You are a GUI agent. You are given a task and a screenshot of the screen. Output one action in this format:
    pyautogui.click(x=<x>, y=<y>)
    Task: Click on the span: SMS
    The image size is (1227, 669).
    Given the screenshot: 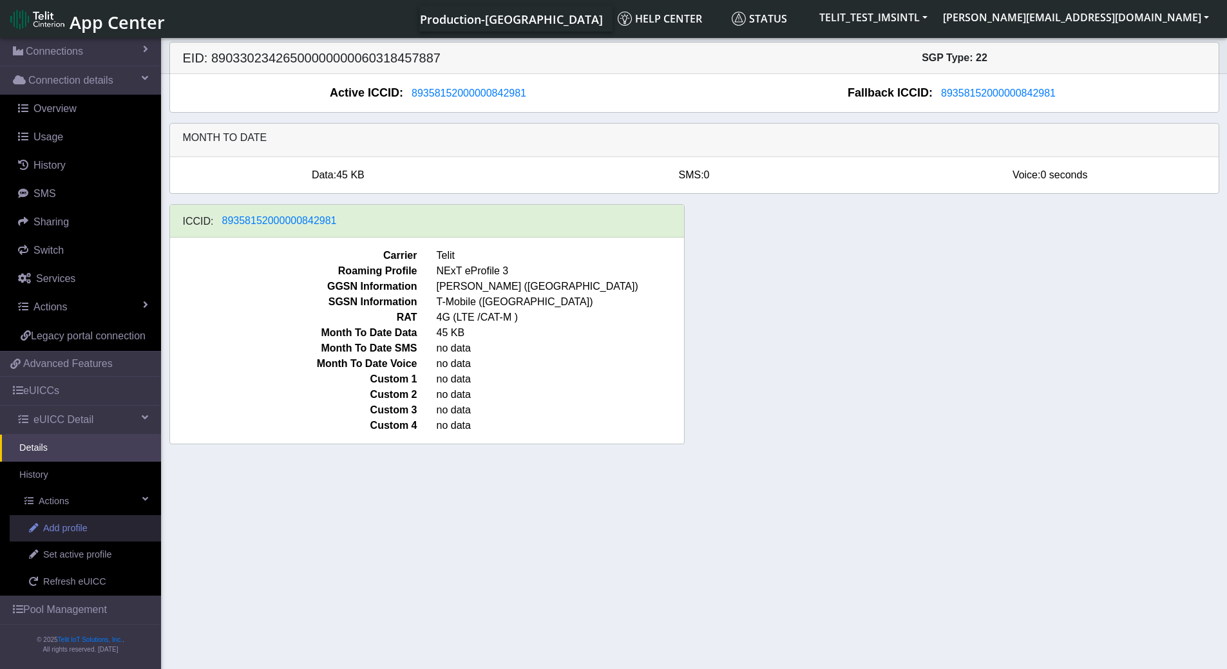 What is the action you would take?
    pyautogui.click(x=44, y=193)
    